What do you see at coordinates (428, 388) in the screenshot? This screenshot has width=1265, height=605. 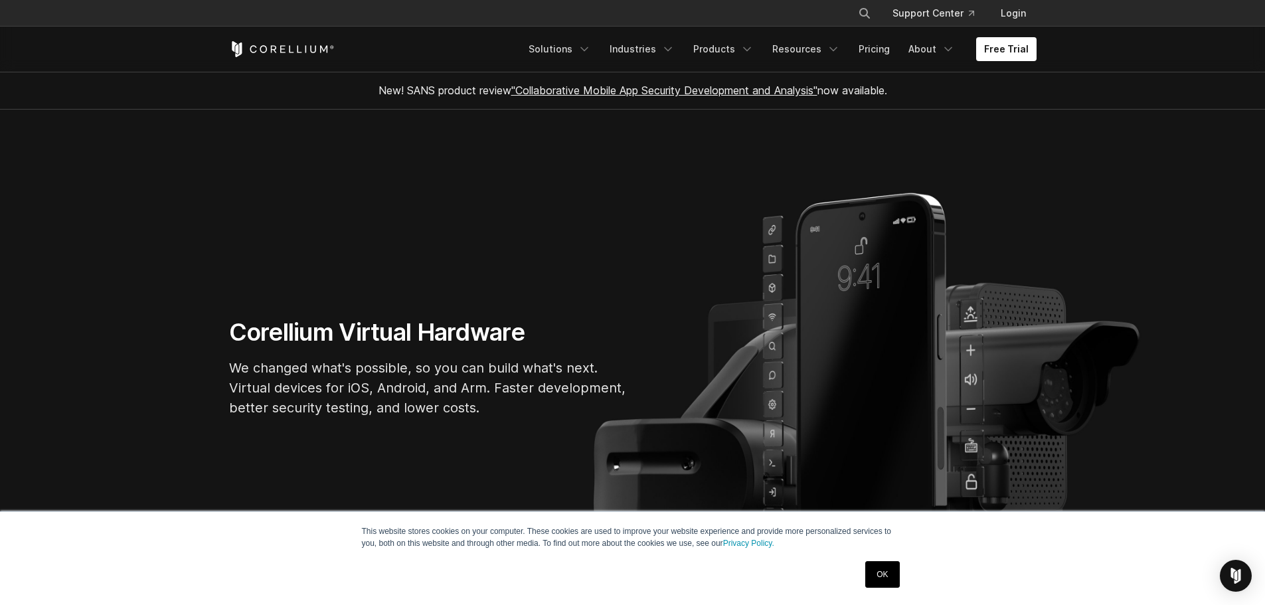 I see `p: We changed what's possible, so you can build what's next. Virtual devices for iOS, Android, and A...` at bounding box center [428, 388].